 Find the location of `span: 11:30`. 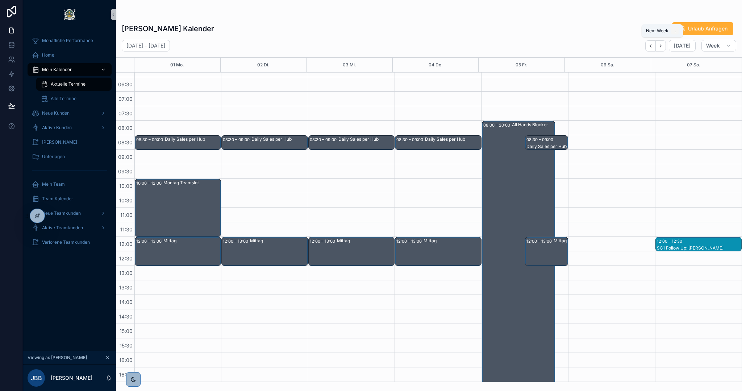

span: 11:30 is located at coordinates (126, 229).